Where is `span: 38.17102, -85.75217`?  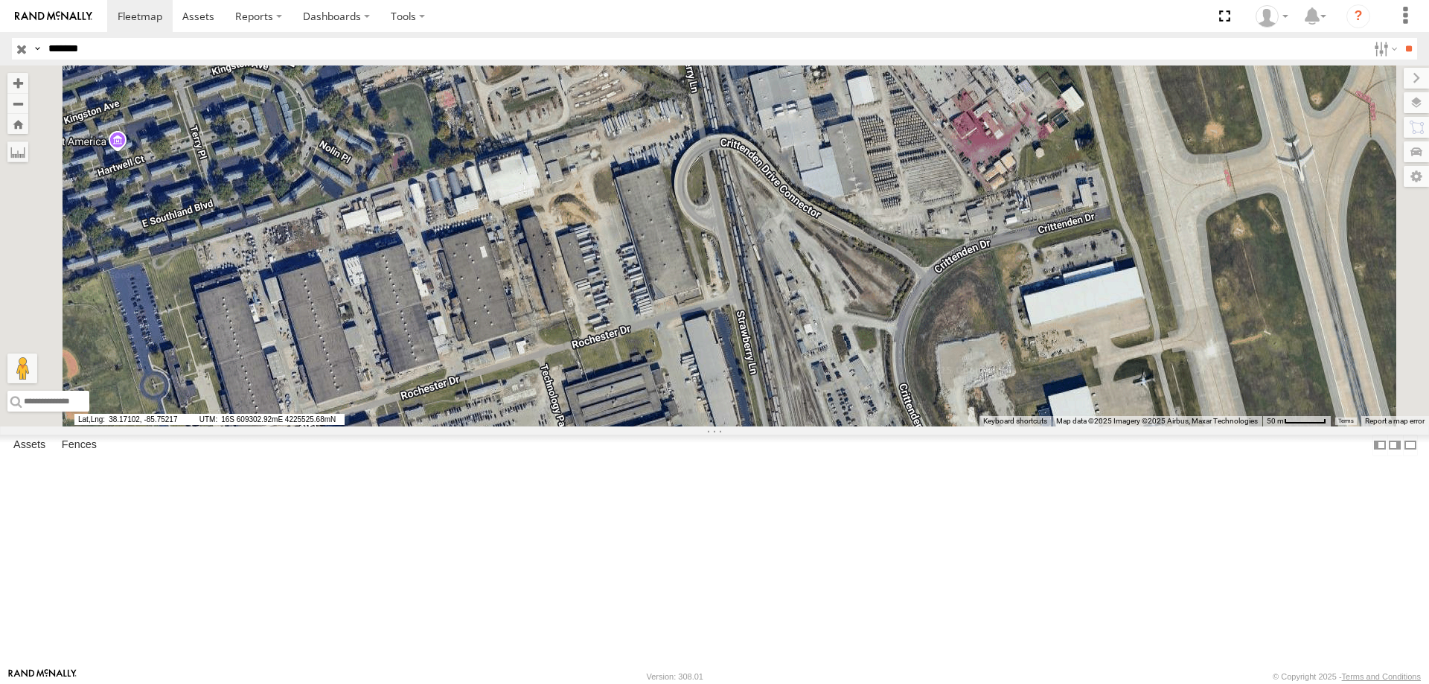 span: 38.17102, -85.75217 is located at coordinates (134, 419).